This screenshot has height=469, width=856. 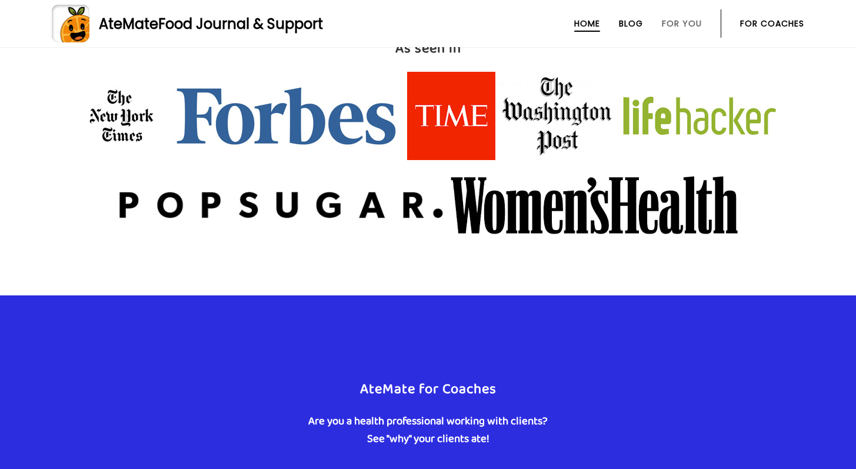 What do you see at coordinates (630, 24) in the screenshot?
I see `a: Blog` at bounding box center [630, 24].